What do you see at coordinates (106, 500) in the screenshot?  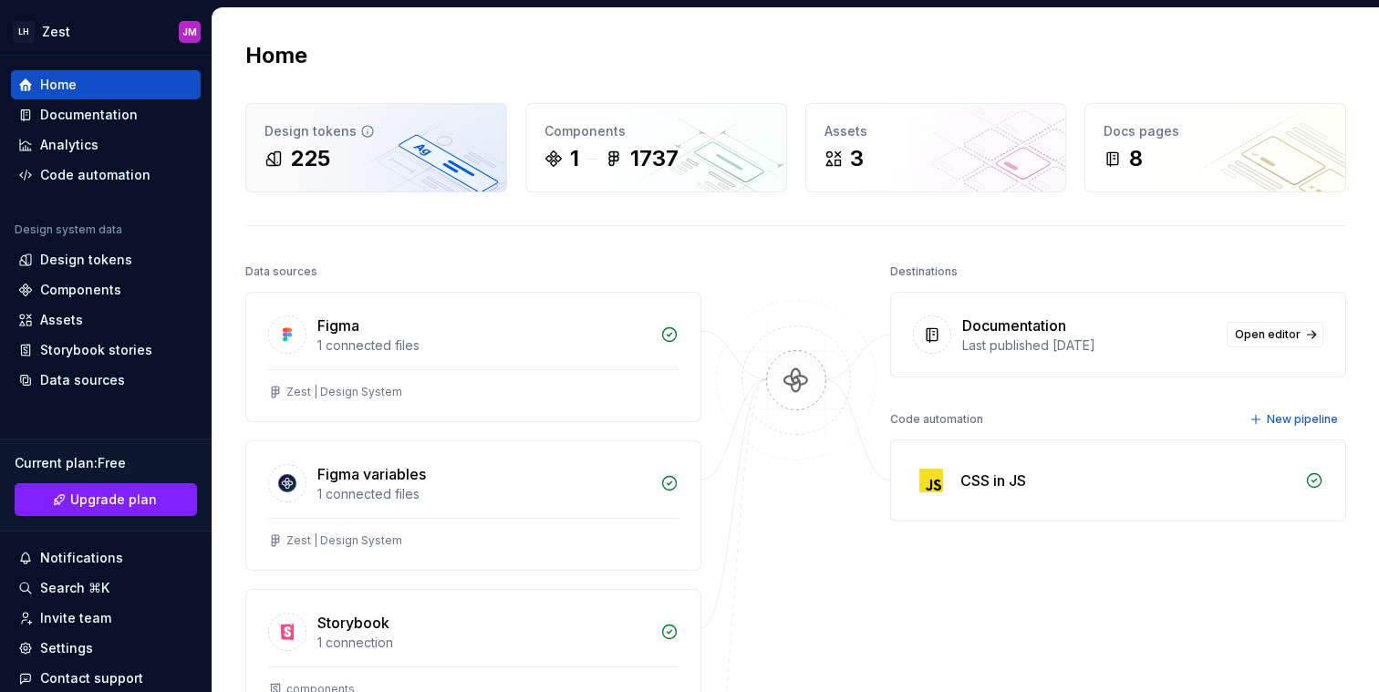 I see `a: Upgrade plan` at bounding box center [106, 500].